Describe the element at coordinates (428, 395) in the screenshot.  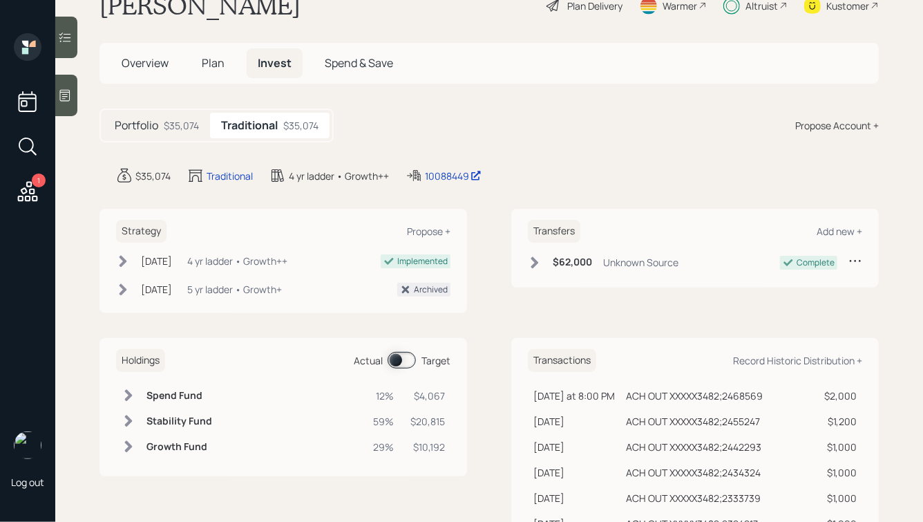
I see `div: $4,067` at that location.